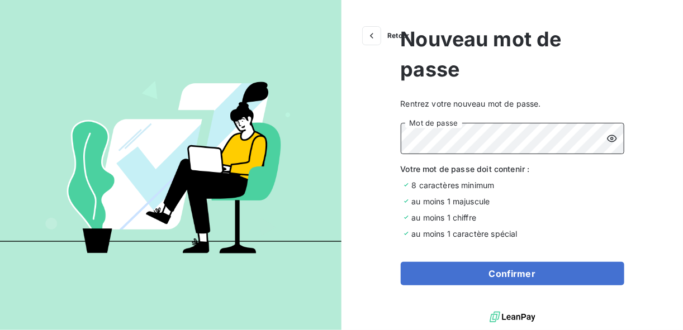 The height and width of the screenshot is (330, 683). I want to click on span: au moins 1 caractère spécial, so click(464, 234).